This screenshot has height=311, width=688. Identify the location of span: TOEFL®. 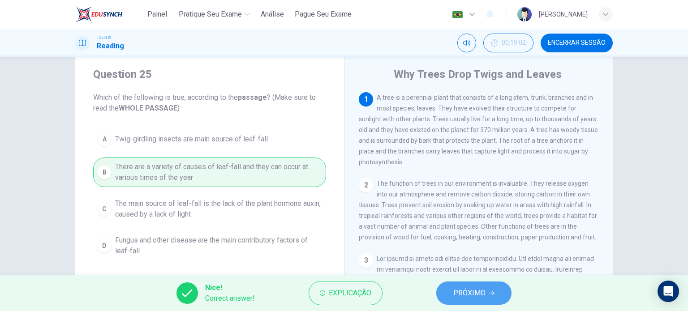
(104, 38).